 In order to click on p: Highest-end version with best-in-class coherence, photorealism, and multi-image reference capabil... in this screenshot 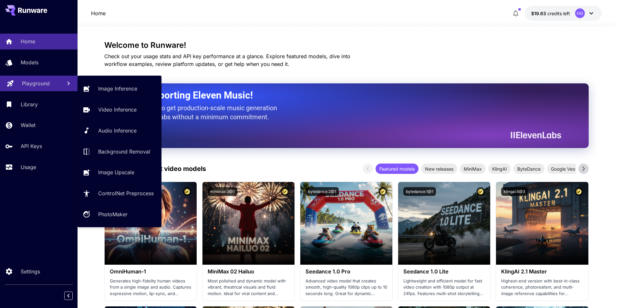, I will do `click(542, 287)`.